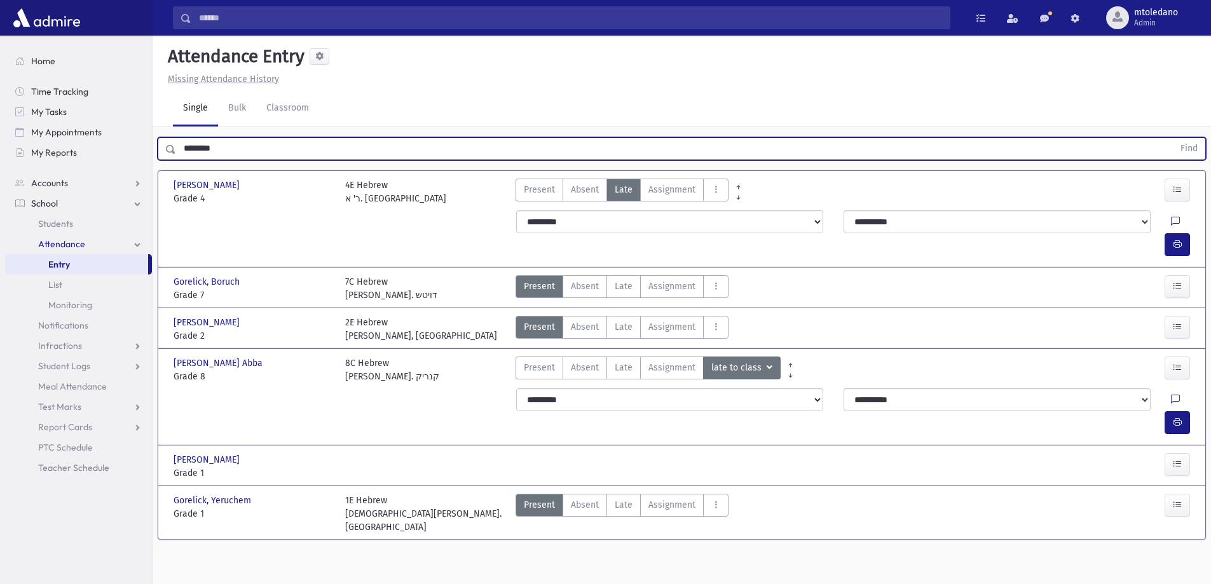 This screenshot has height=584, width=1211. What do you see at coordinates (59, 265) in the screenshot?
I see `span: Entry` at bounding box center [59, 265].